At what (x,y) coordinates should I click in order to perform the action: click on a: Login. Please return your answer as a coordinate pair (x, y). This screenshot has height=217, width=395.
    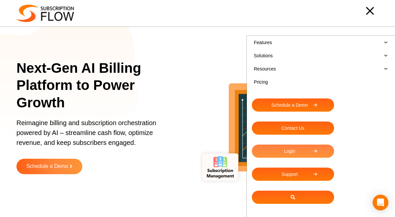
    Looking at the image, I should click on (293, 151).